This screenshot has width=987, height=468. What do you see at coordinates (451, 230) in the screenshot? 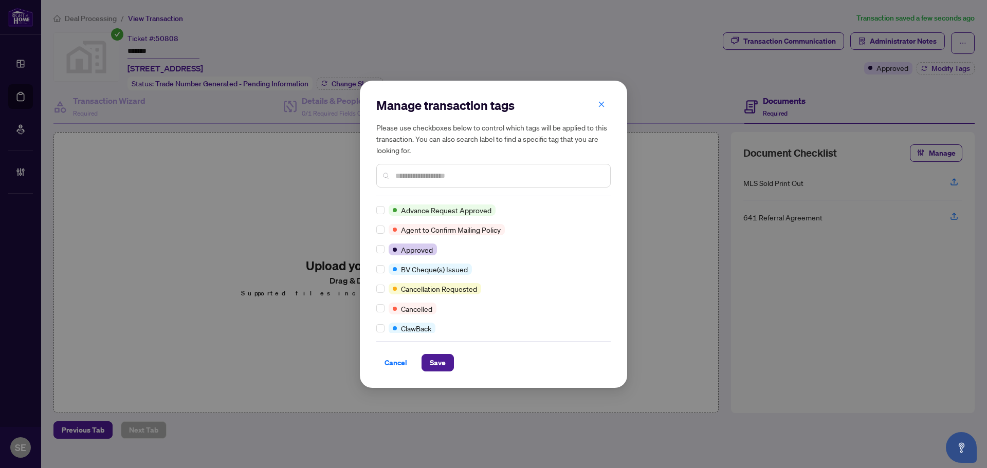
I see `span: Agent to Confirm Mailing Policy` at bounding box center [451, 230].